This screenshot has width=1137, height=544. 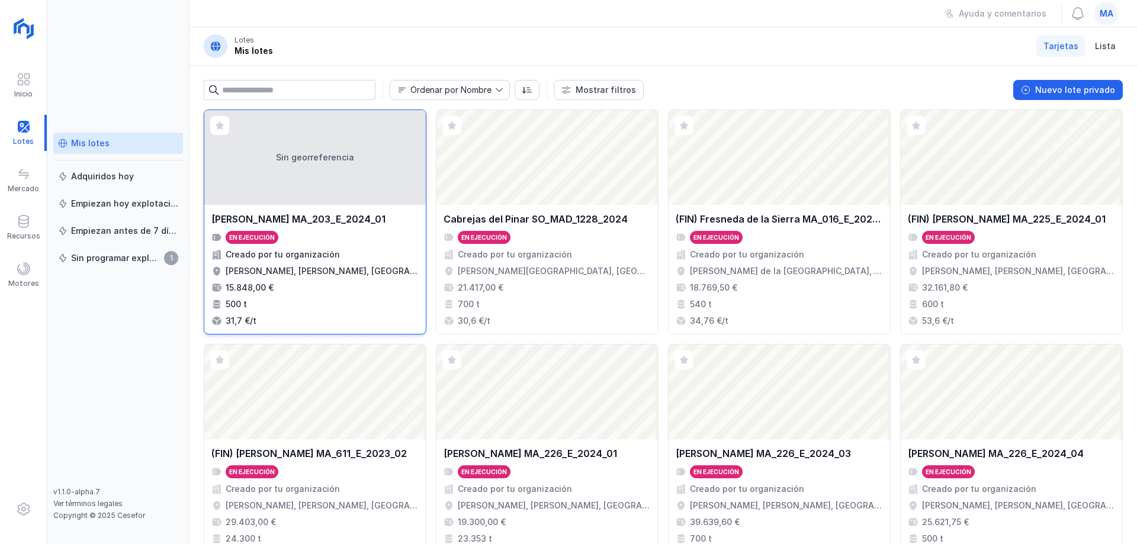 What do you see at coordinates (945, 522) in the screenshot?
I see `div: 25.621,75 €` at bounding box center [945, 522].